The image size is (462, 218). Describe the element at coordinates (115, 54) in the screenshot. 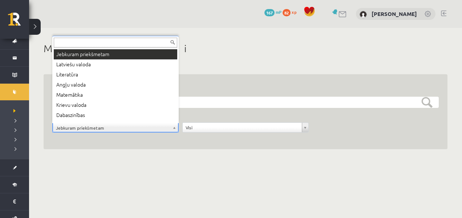

I see `div: Jebkuram priekšmetam` at that location.